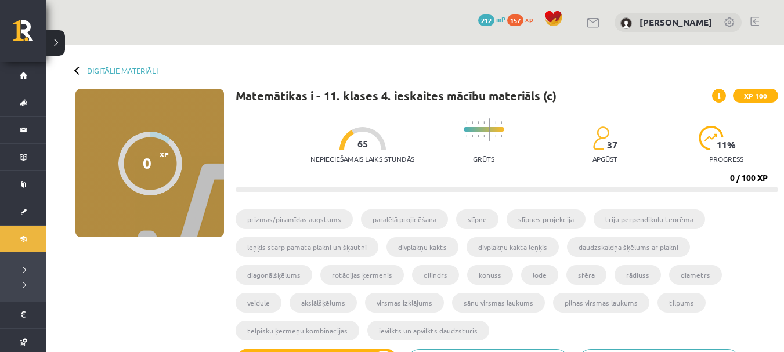 Image resolution: width=784 pixels, height=352 pixels. What do you see at coordinates (586, 275) in the screenshot?
I see `li: sfēra` at bounding box center [586, 275].